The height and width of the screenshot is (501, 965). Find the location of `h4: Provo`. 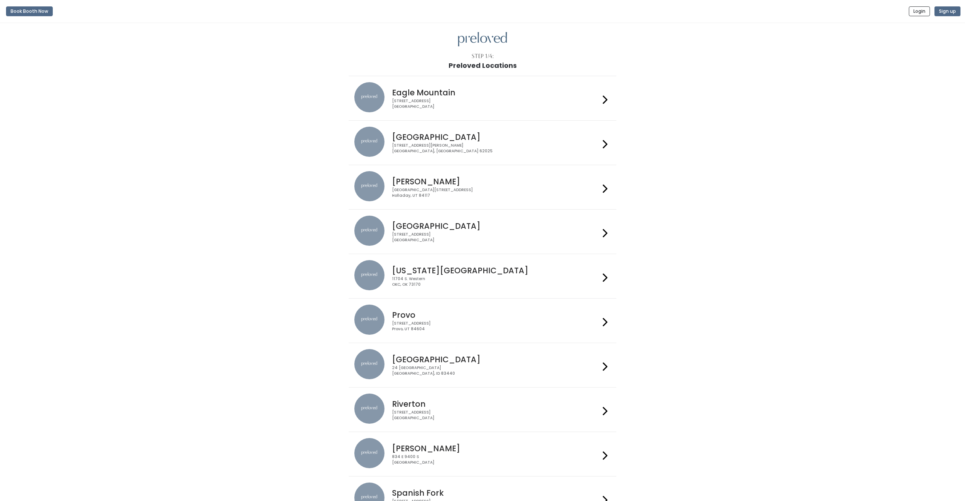

h4: Provo is located at coordinates (496, 315).